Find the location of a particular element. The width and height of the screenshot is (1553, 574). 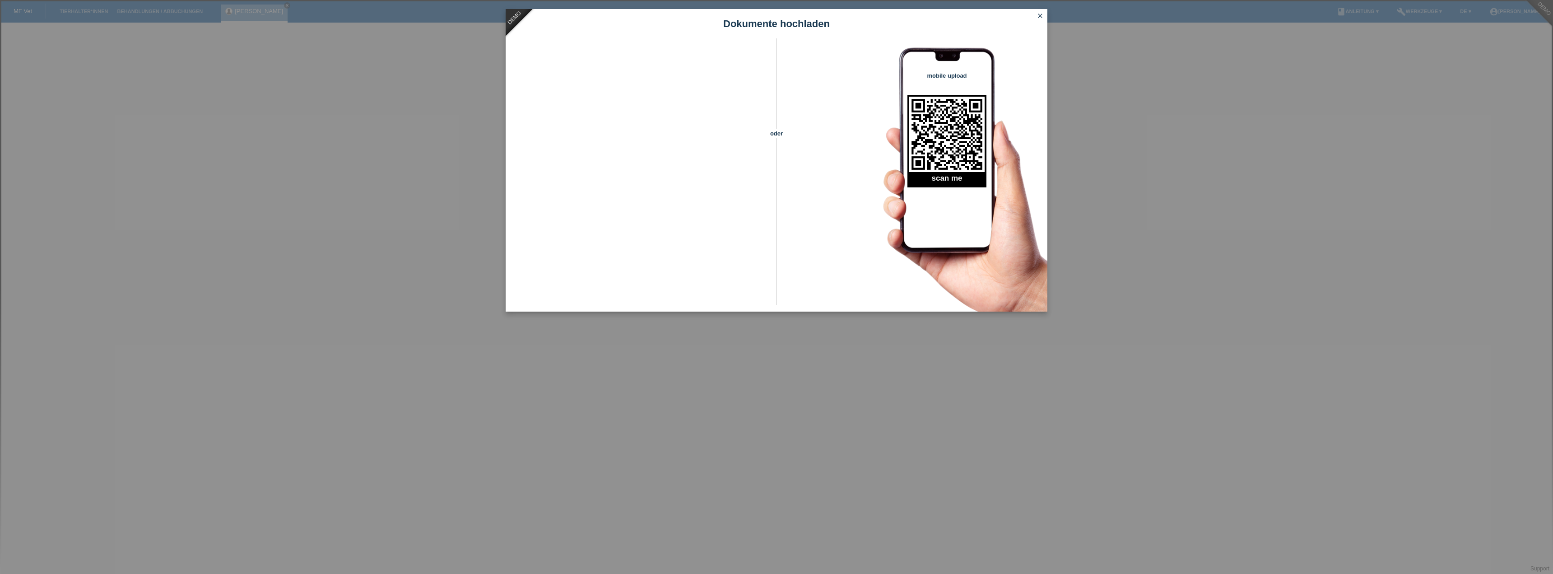

h2: scan me is located at coordinates (947, 181).